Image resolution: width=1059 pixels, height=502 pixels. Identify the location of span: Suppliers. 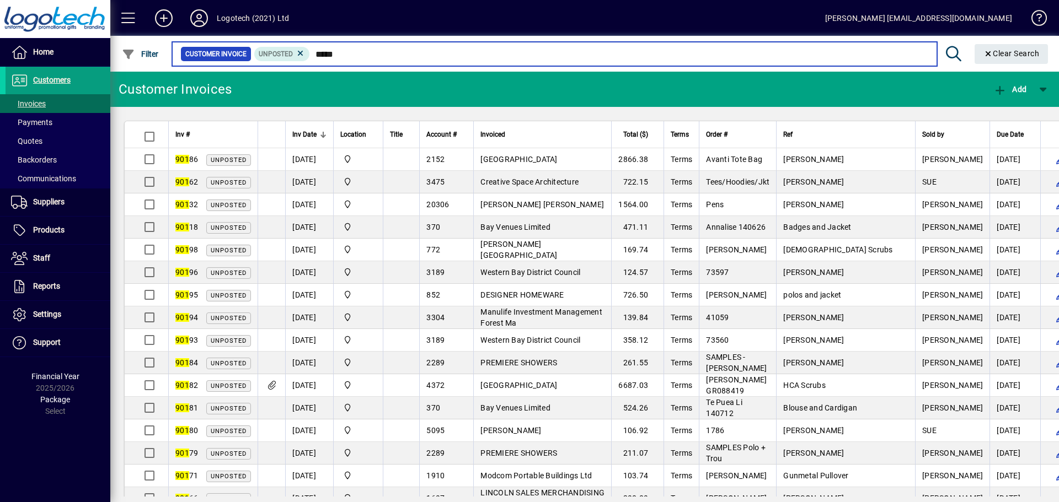
(49, 202).